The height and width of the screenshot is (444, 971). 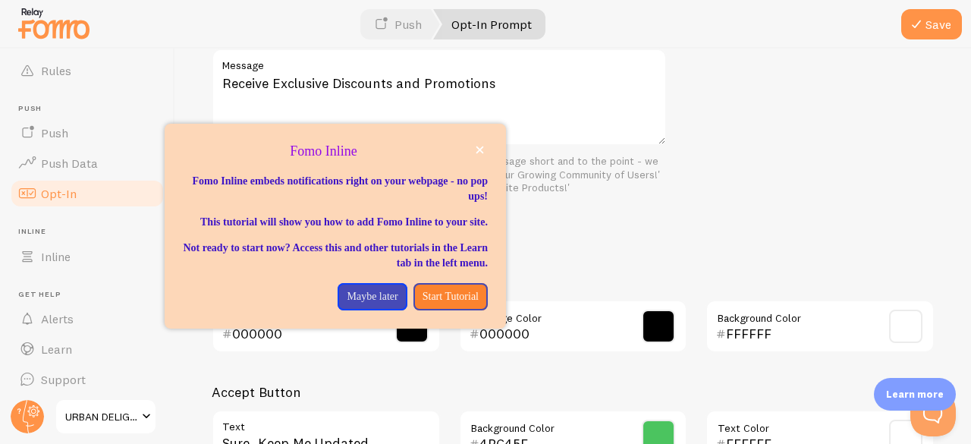 What do you see at coordinates (915, 394) in the screenshot?
I see `p: Learn more` at bounding box center [915, 394].